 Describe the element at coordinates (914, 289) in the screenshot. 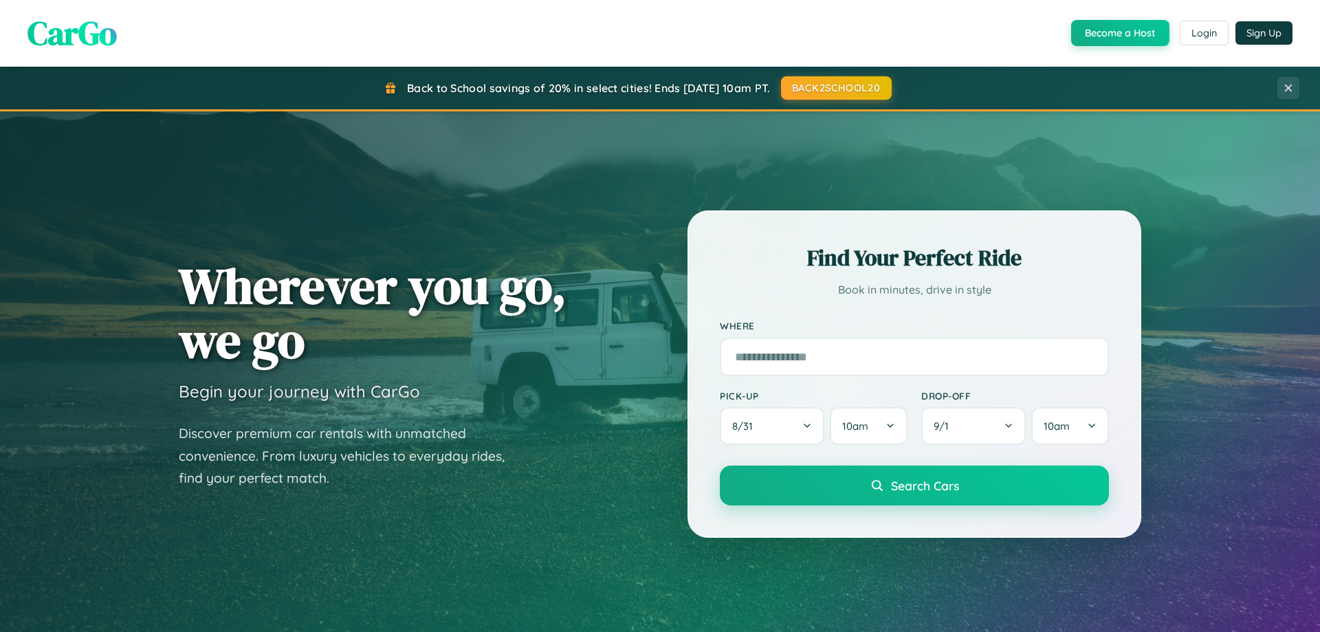

I see `p: Book in minutes, drive in style` at that location.